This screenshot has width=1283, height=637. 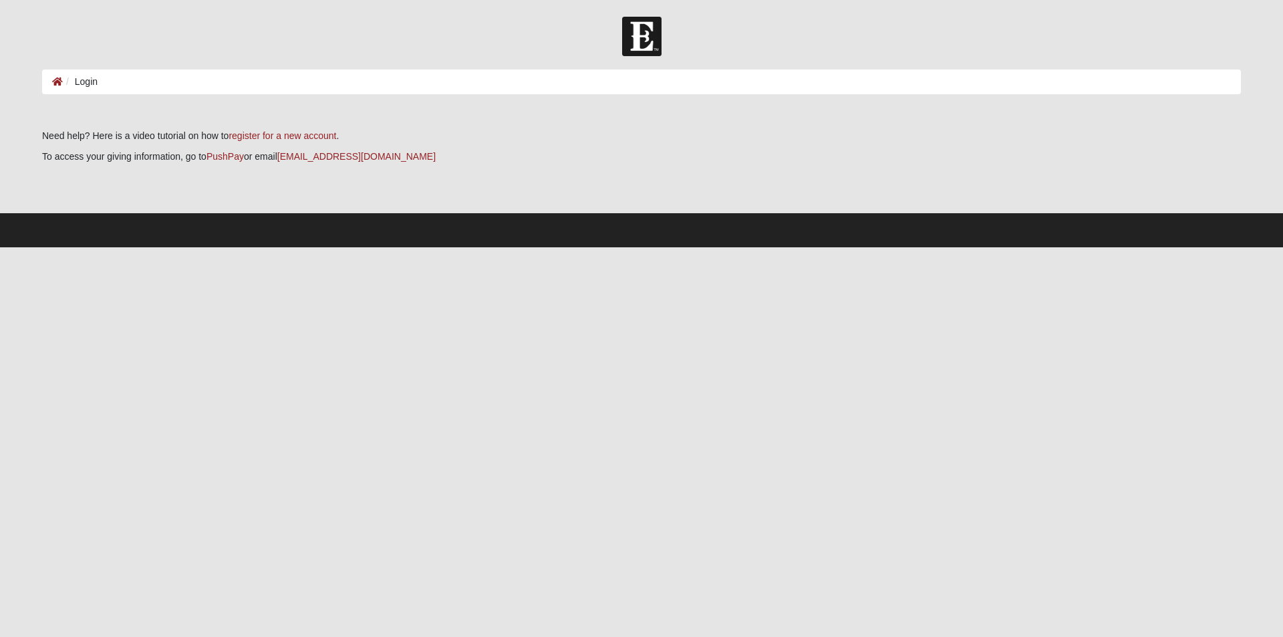 What do you see at coordinates (80, 82) in the screenshot?
I see `li: Login` at bounding box center [80, 82].